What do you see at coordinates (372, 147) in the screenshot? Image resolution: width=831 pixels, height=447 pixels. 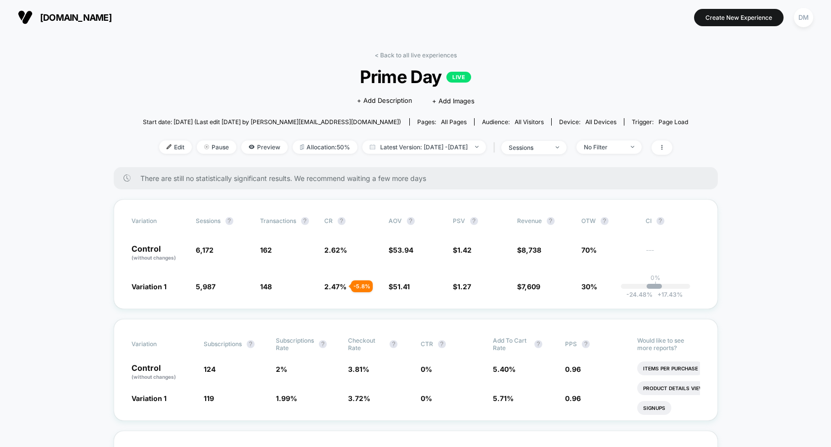 I see `img: calendar` at bounding box center [372, 147].